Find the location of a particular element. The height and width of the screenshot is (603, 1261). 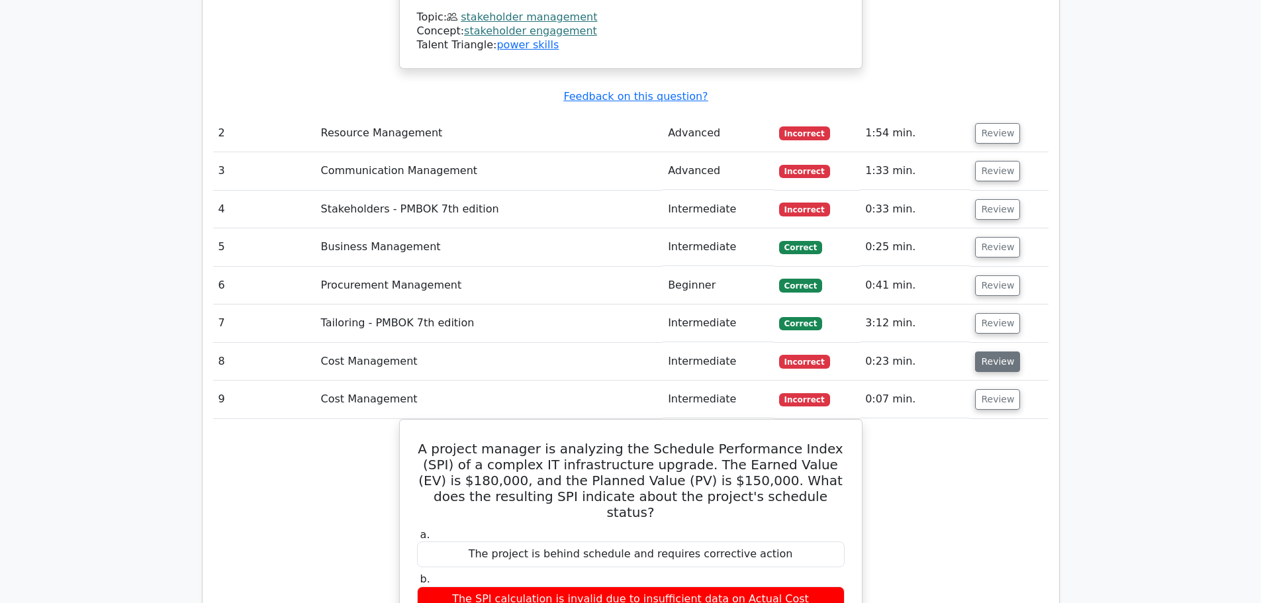

td: 0:25 min. is located at coordinates (915, 247).